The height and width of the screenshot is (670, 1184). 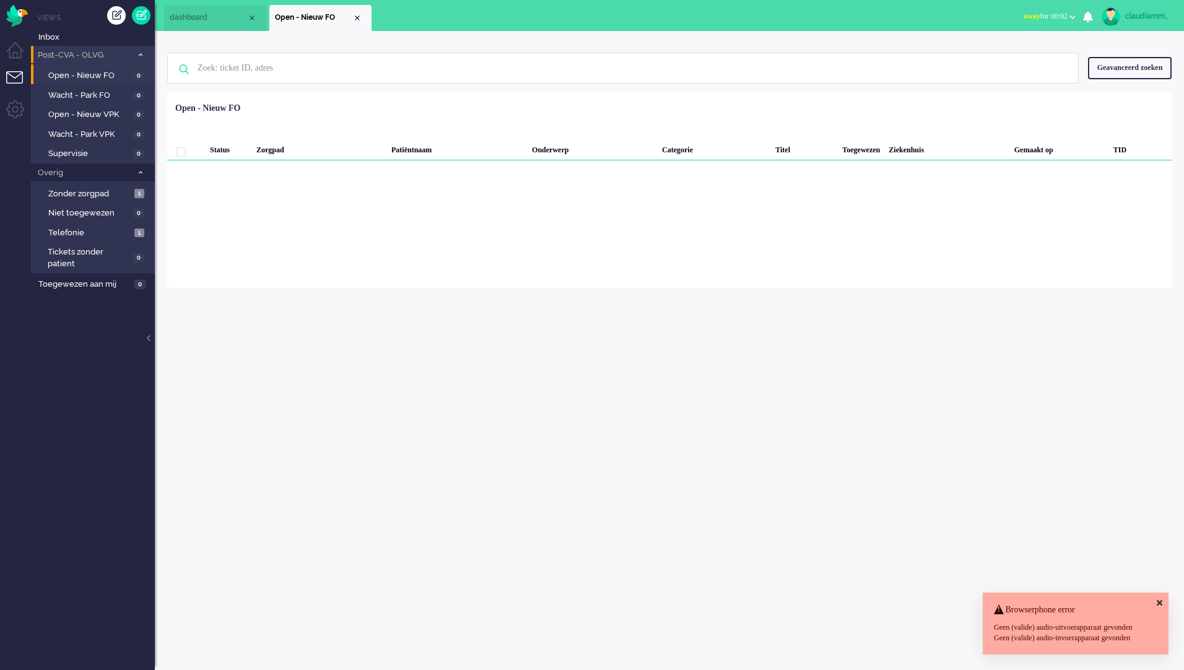 What do you see at coordinates (95, 75) in the screenshot?
I see `a: Open - Nieuw FO 0` at bounding box center [95, 75].